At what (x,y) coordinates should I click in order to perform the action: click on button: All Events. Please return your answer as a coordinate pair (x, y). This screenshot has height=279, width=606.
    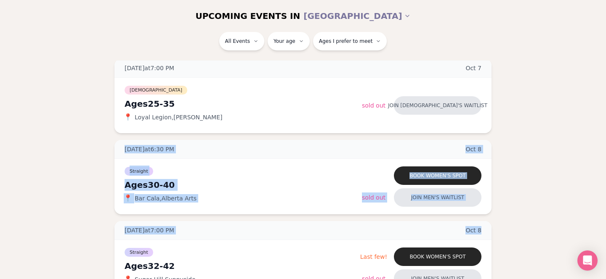
    Looking at the image, I should click on (241, 41).